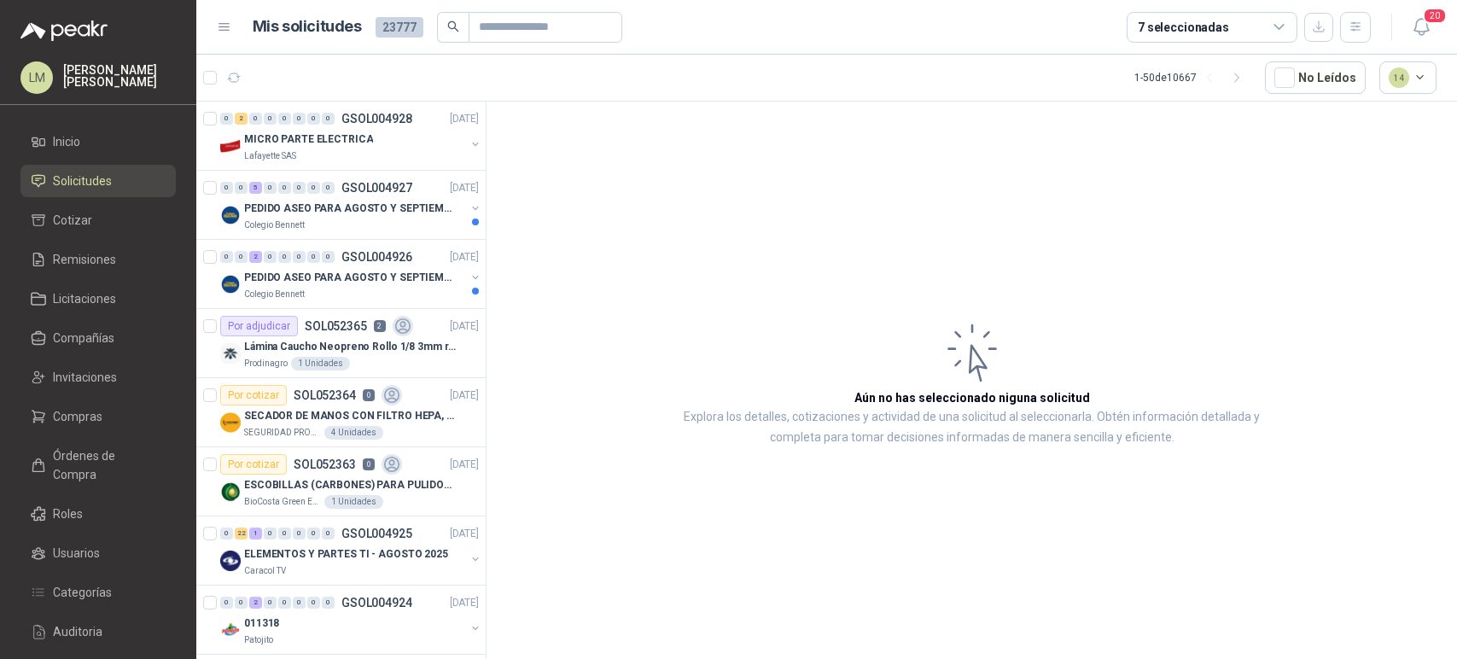 The width and height of the screenshot is (1457, 659). I want to click on p: SOL052363, so click(324, 464).